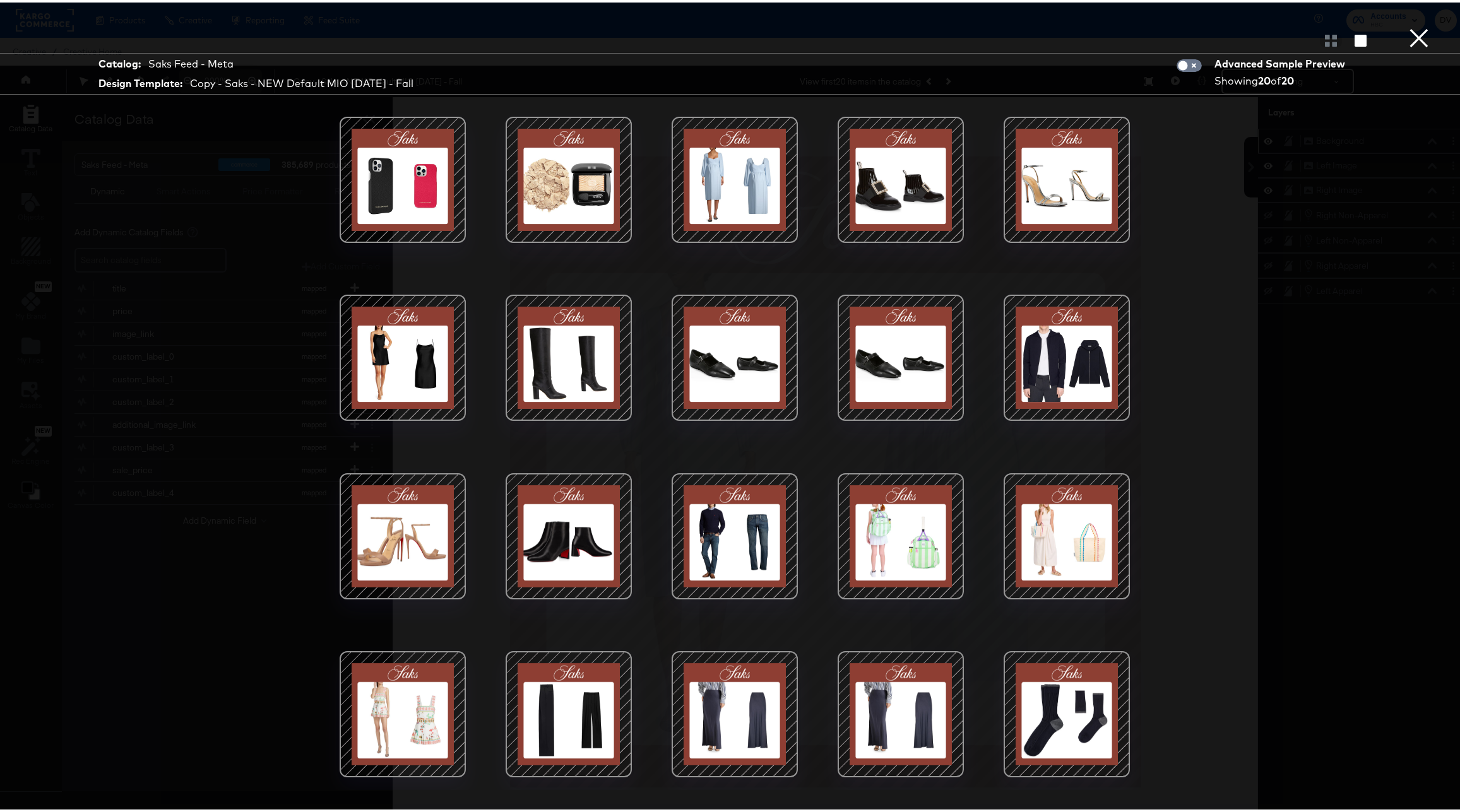 This screenshot has height=812, width=1460. Describe the element at coordinates (120, 61) in the screenshot. I see `strong: Catalog:` at that location.